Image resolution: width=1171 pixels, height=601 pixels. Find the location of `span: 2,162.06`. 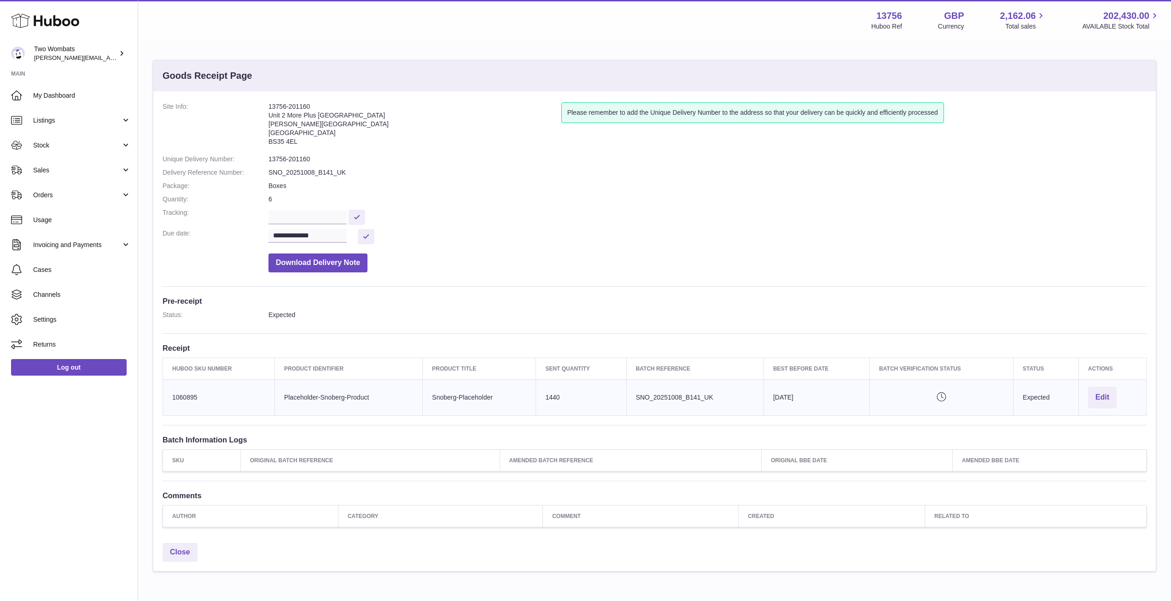

span: 2,162.06 is located at coordinates (1018, 16).